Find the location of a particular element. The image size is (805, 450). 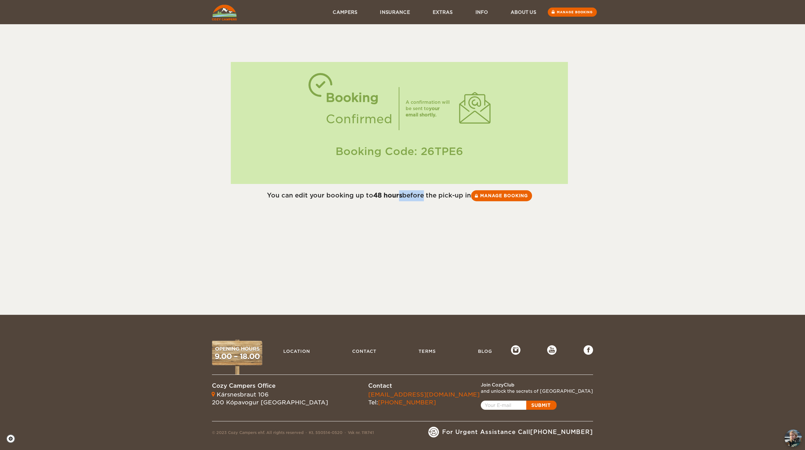

div: Booking Code: 26TPE6 is located at coordinates (399, 151).